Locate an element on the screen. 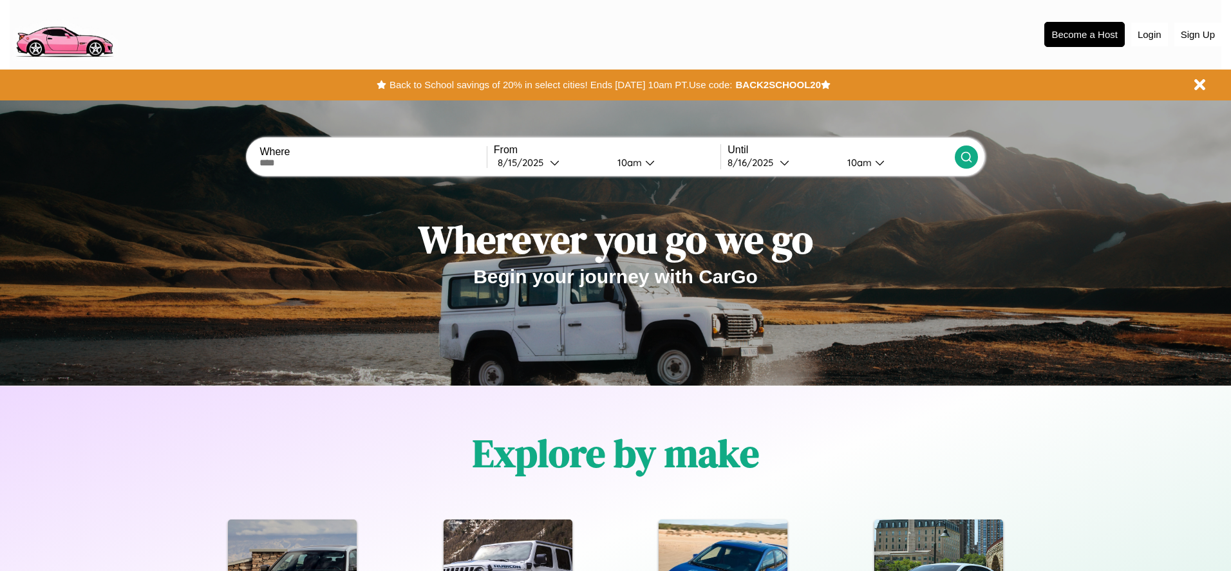  label: Where is located at coordinates (373, 152).